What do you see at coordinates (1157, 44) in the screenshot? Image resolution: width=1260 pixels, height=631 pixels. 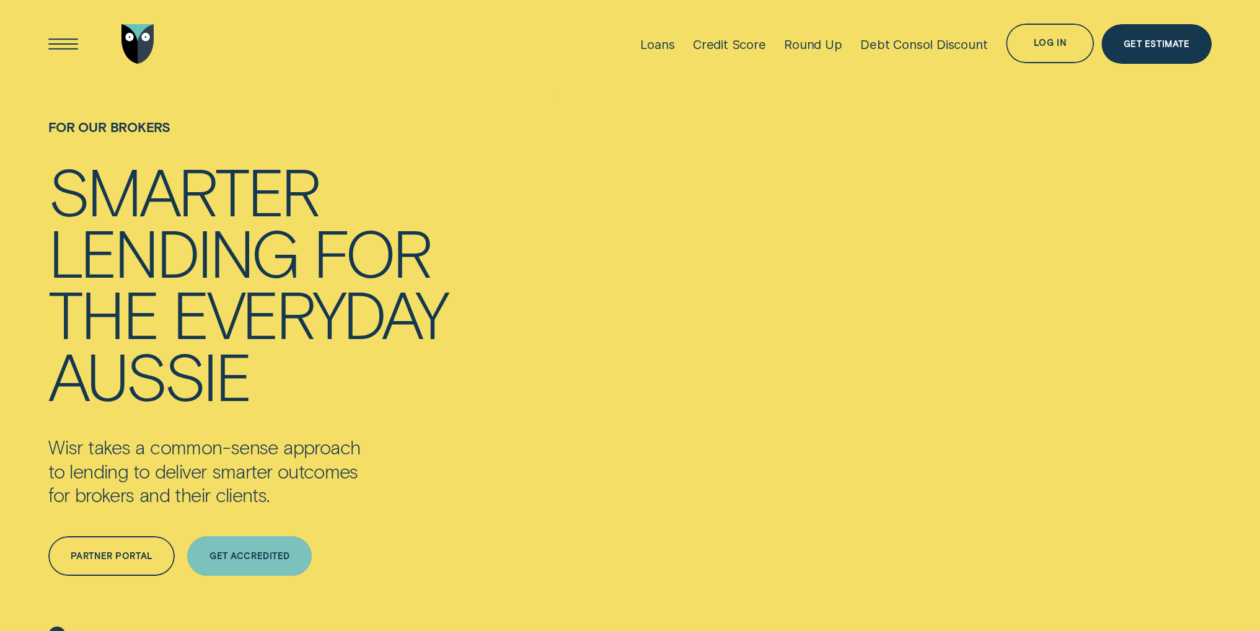 I see `a: Get Estimate` at bounding box center [1157, 44].